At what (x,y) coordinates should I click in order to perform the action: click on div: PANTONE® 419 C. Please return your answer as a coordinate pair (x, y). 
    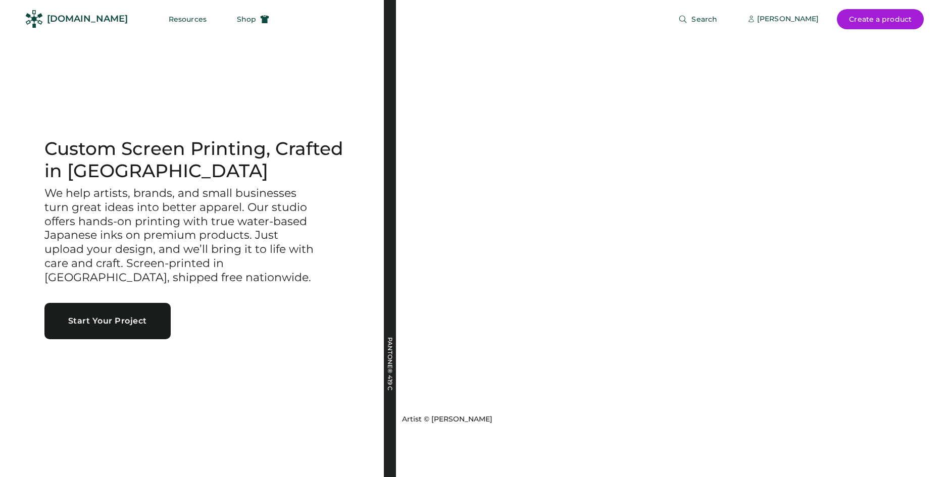
    Looking at the image, I should click on (390, 388).